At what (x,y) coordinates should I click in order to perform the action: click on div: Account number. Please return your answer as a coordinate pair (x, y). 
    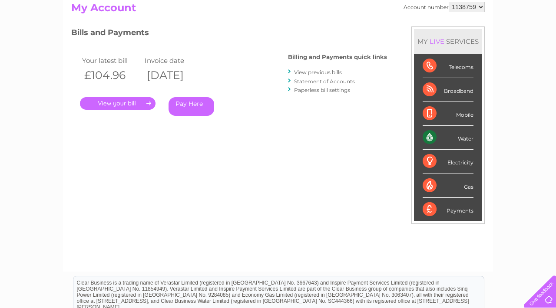
    Looking at the image, I should click on (444, 7).